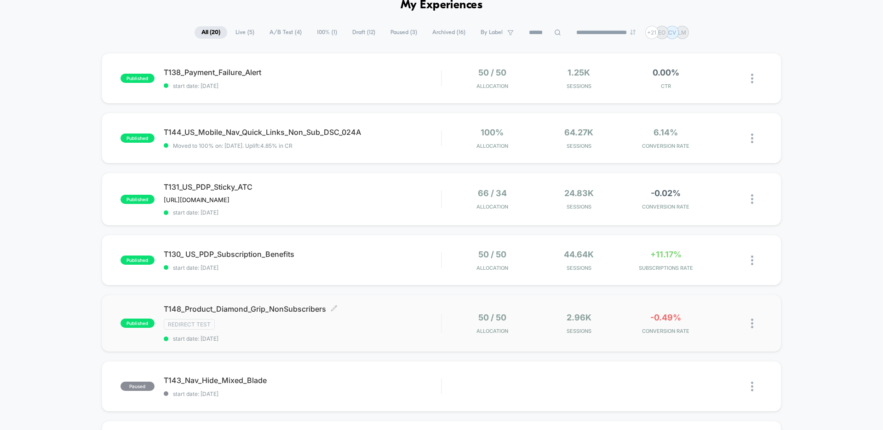  What do you see at coordinates (665, 317) in the screenshot?
I see `span: -0.49%` at bounding box center [665, 317].